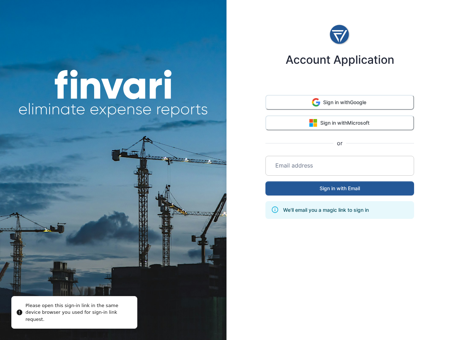  Describe the element at coordinates (326, 210) in the screenshot. I see `div: We'll email you a magic link to sign in` at that location.